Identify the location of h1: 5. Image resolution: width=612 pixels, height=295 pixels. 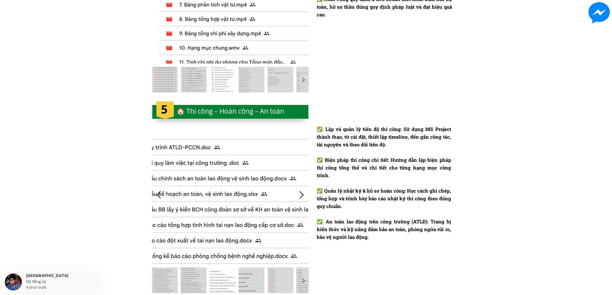
(165, 110).